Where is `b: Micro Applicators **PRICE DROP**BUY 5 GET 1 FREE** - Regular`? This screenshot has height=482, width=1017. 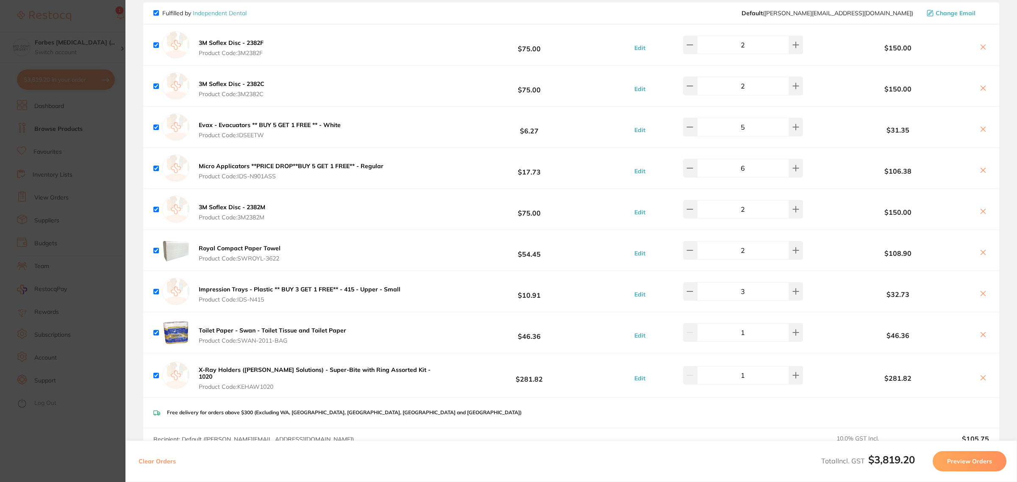
b: Micro Applicators **PRICE DROP**BUY 5 GET 1 FREE** - Regular is located at coordinates (291, 166).